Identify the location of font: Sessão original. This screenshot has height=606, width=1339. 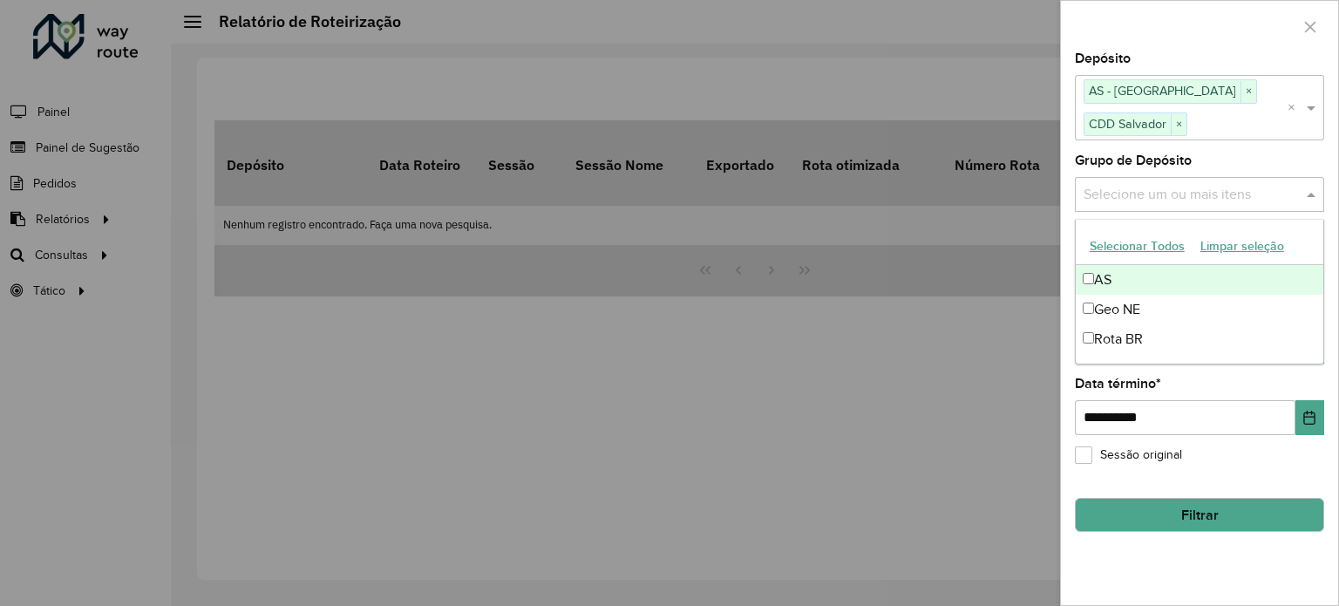
(1141, 454).